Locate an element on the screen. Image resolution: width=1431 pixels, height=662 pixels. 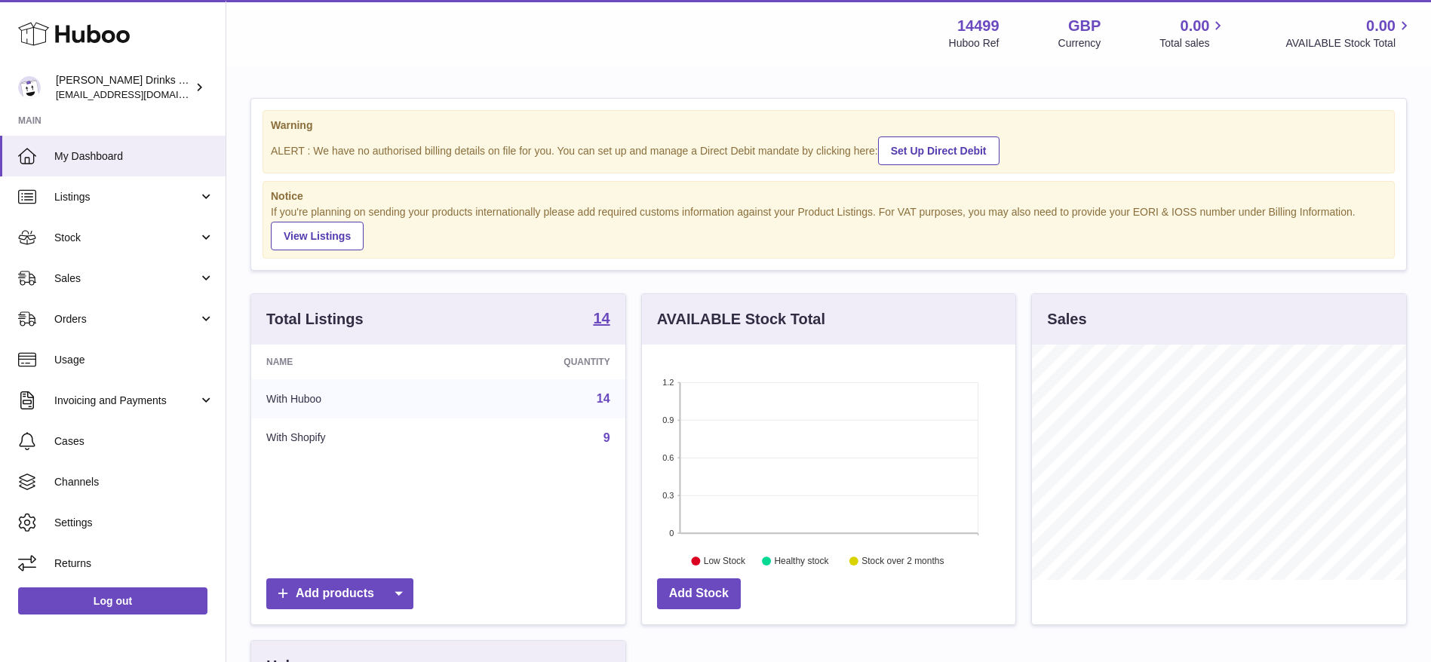
text: 0.6 is located at coordinates (668, 458).